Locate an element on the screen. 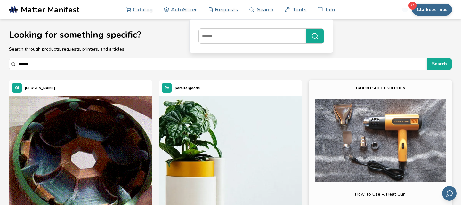 The width and height of the screenshot is (461, 205). span: PA is located at coordinates (167, 88).